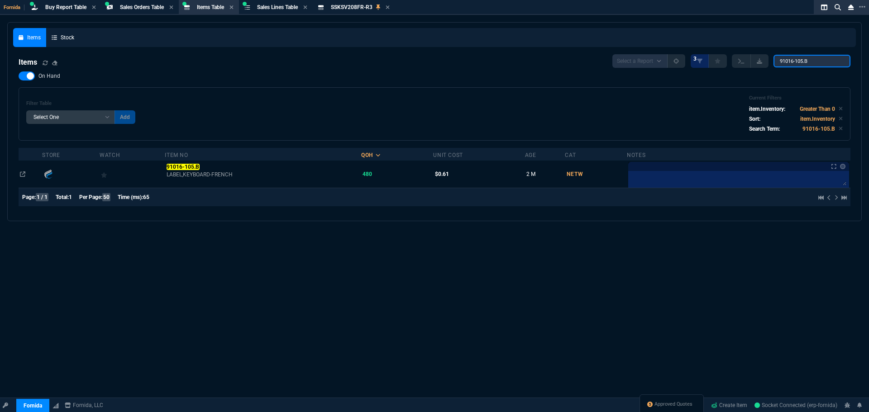 The height and width of the screenshot is (412, 869). I want to click on a: Stock, so click(63, 38).